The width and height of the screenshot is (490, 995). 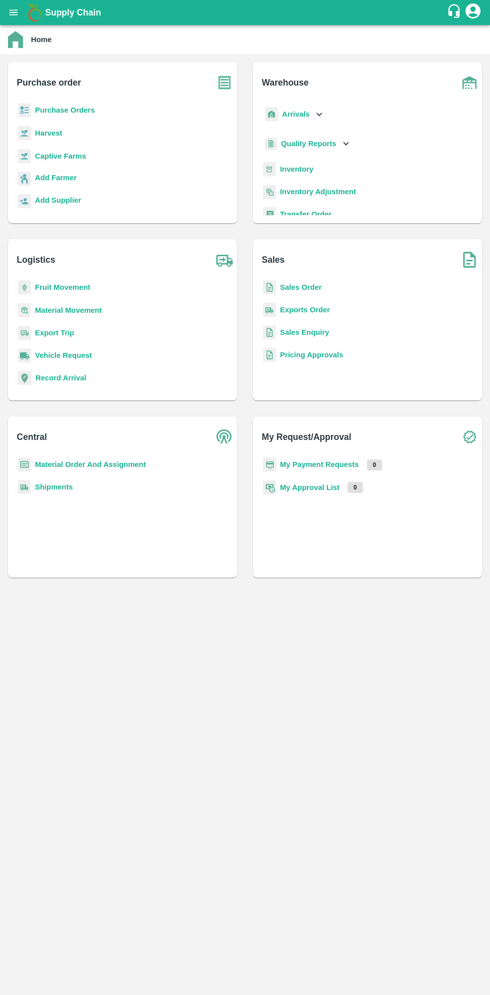 I want to click on a: Captive Farms, so click(x=61, y=156).